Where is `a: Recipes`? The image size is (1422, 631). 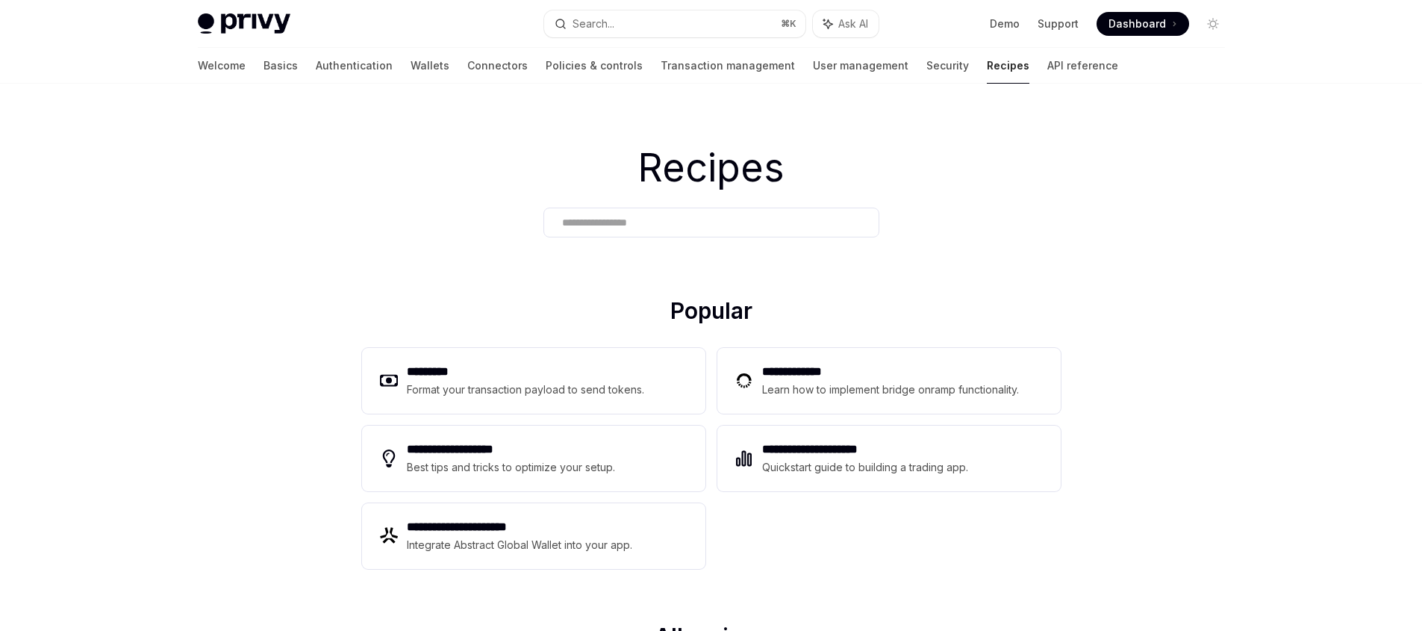 a: Recipes is located at coordinates (1008, 66).